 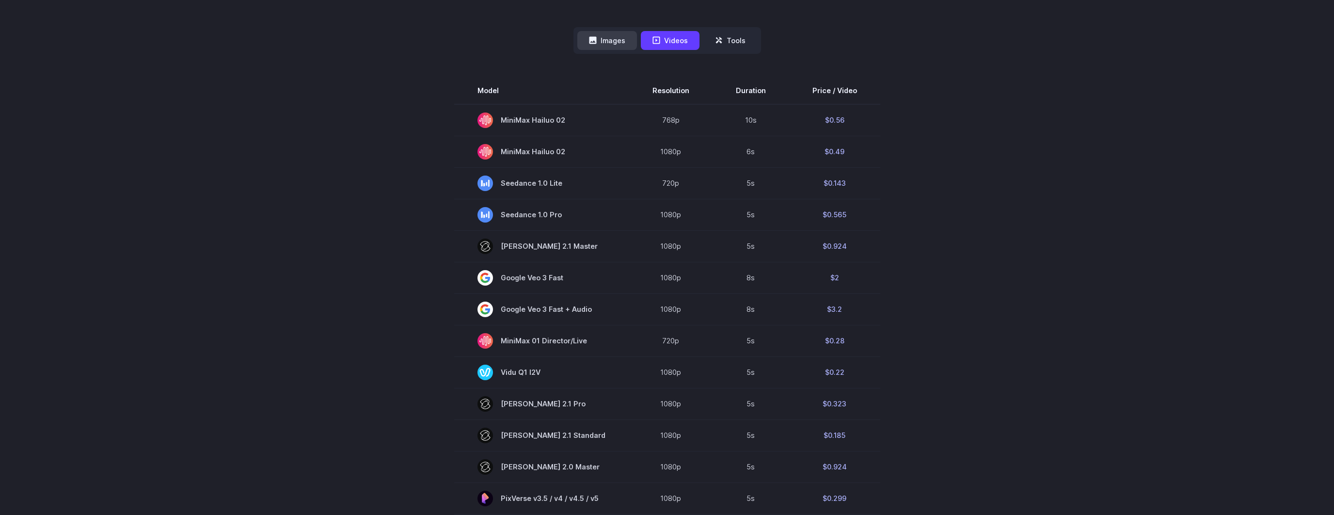 I want to click on td: $0.185, so click(x=835, y=435).